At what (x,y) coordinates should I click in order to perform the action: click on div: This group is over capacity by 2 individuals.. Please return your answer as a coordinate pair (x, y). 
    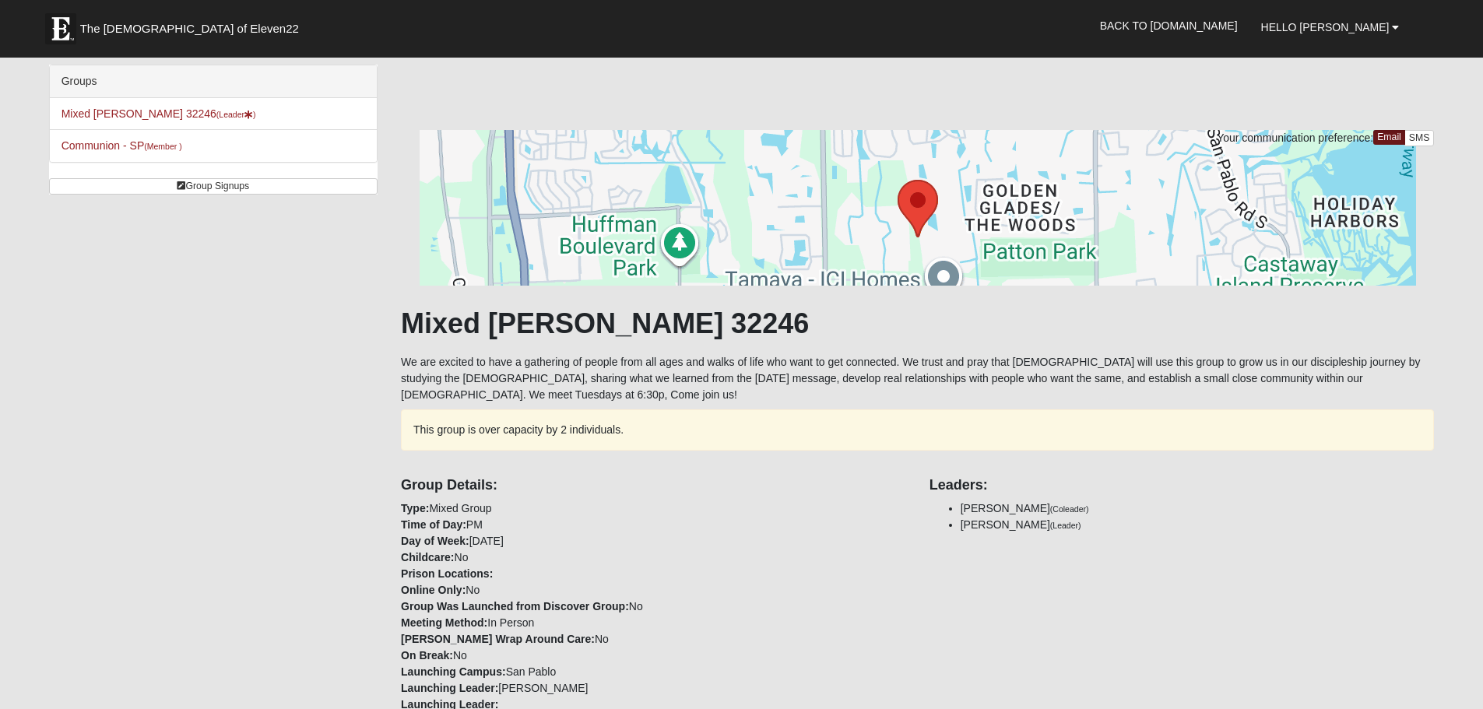
    Looking at the image, I should click on (917, 430).